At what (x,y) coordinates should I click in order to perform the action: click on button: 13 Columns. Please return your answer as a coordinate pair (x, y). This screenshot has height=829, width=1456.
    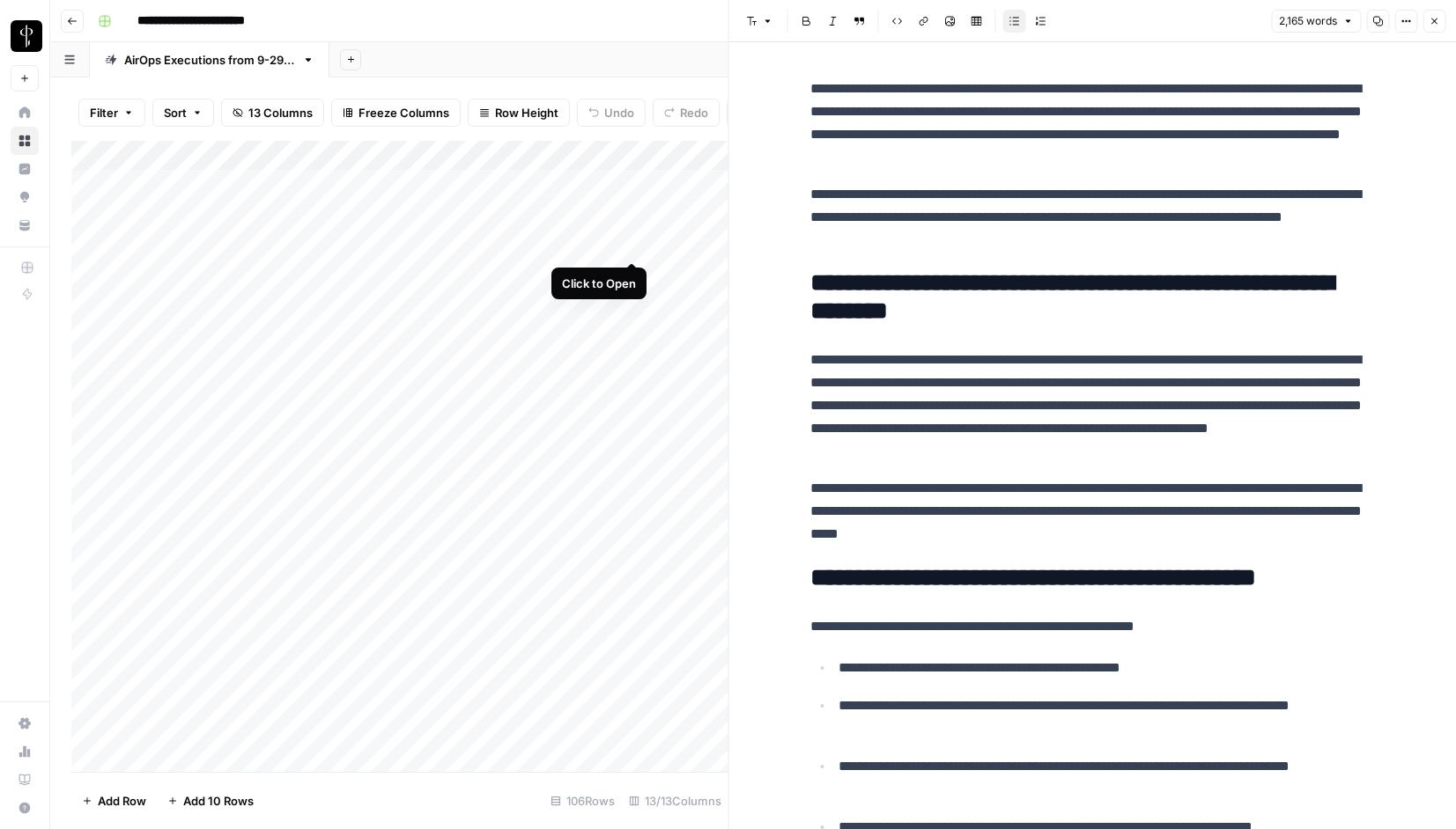
    Looking at the image, I should click on (272, 113).